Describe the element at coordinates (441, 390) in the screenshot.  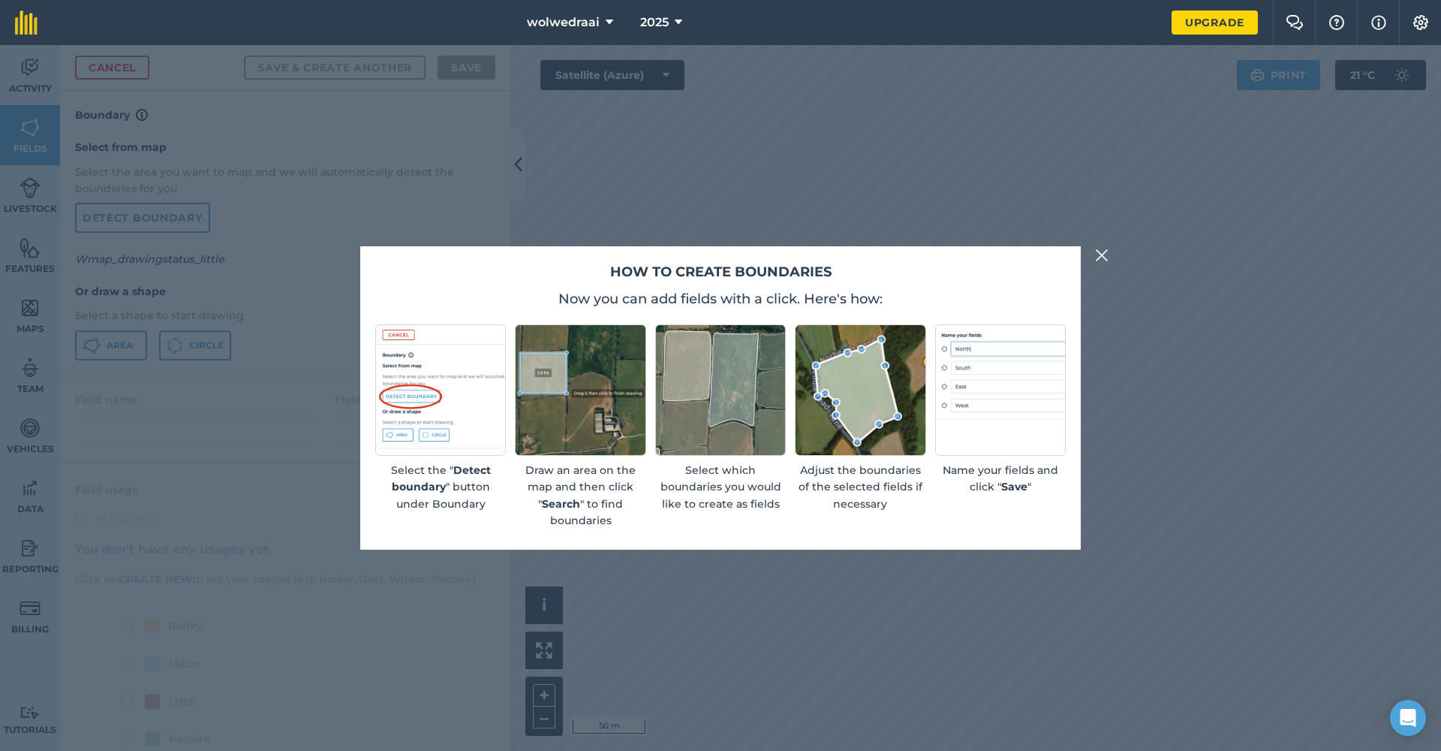
I see `img: Screenshot of detect boundary button` at that location.